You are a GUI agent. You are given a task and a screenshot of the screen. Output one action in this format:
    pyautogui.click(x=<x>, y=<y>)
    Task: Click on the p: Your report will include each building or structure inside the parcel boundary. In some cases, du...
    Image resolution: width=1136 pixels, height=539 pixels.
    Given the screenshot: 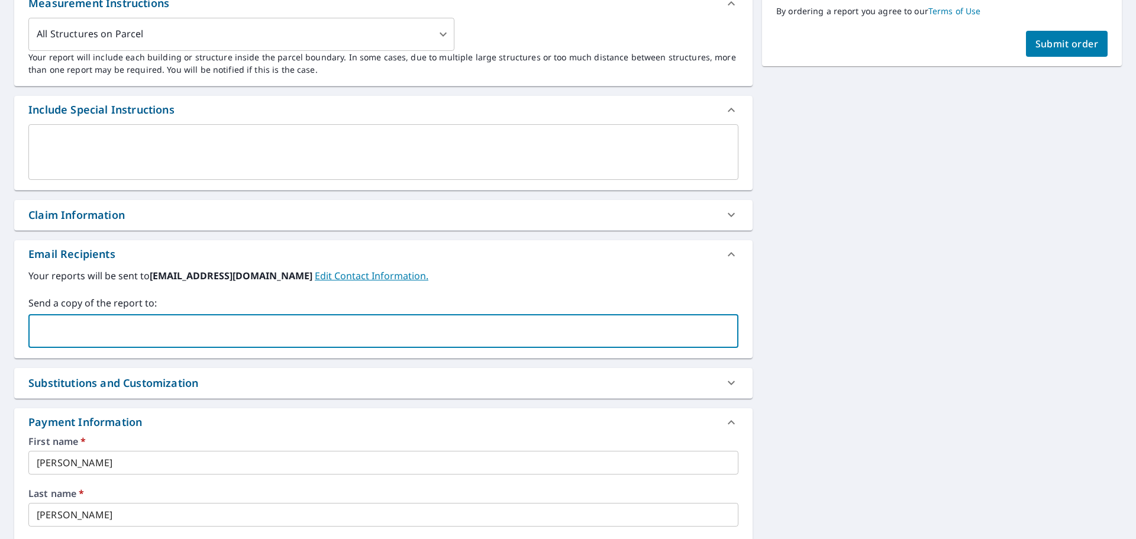 What is the action you would take?
    pyautogui.click(x=383, y=63)
    